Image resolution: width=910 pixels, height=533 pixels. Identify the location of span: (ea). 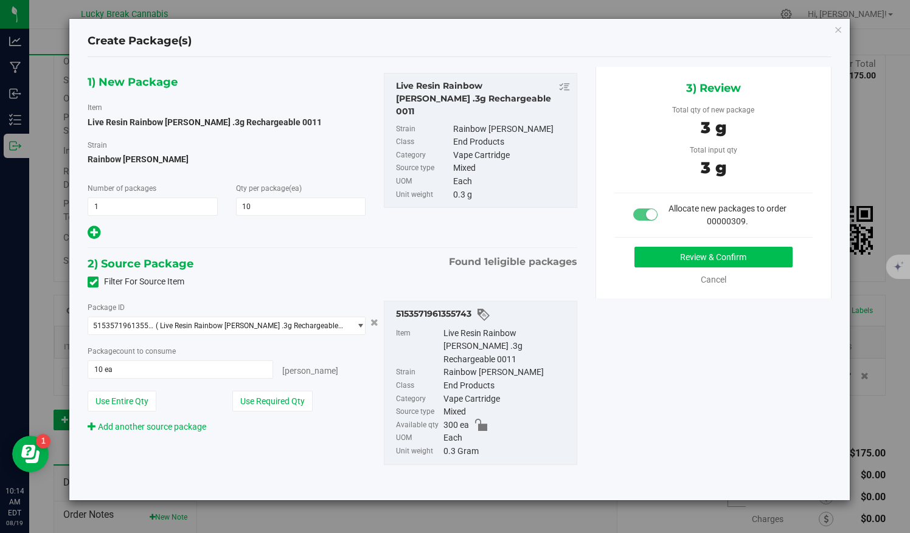
(295, 189).